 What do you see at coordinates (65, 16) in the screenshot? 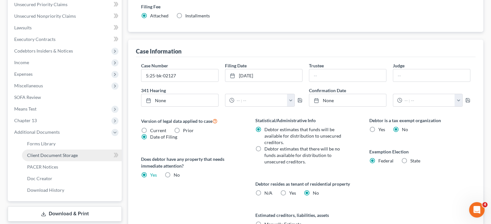
I see `a: Unsecured Nonpriority Claims` at bounding box center [65, 16].